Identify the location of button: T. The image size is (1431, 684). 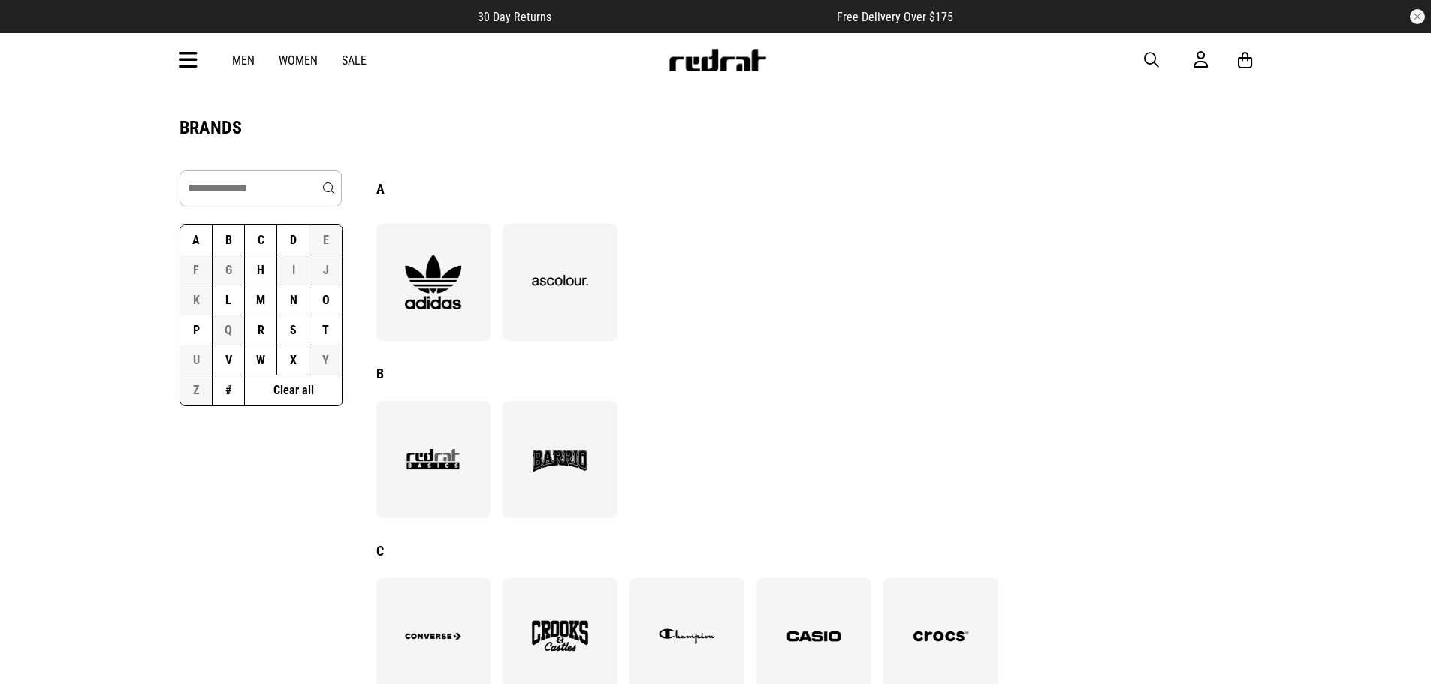
(325, 330).